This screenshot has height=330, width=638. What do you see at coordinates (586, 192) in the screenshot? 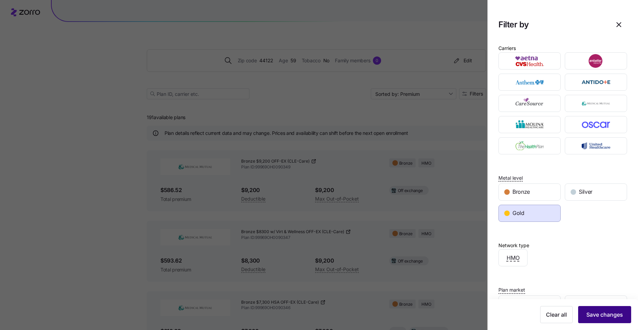
I see `span: Silver` at bounding box center [586, 192].